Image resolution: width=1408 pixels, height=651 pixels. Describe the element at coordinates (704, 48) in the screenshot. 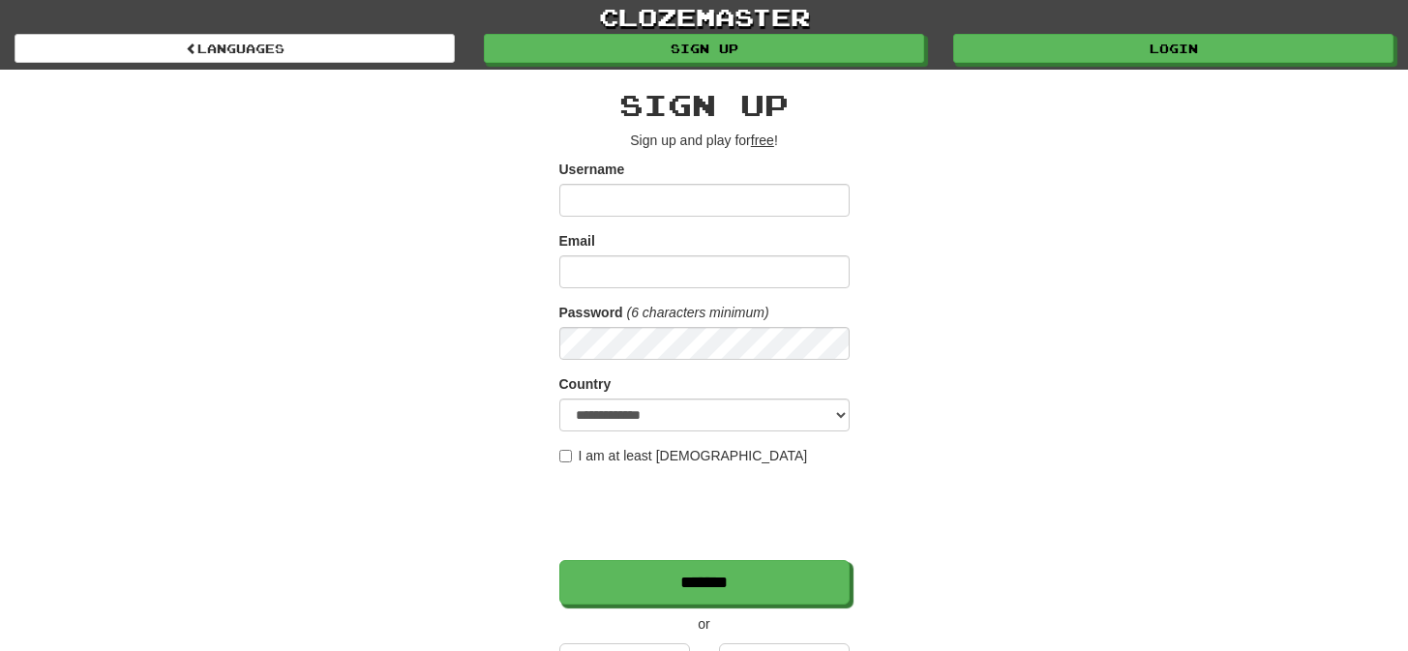

I see `a: Sign up` at that location.